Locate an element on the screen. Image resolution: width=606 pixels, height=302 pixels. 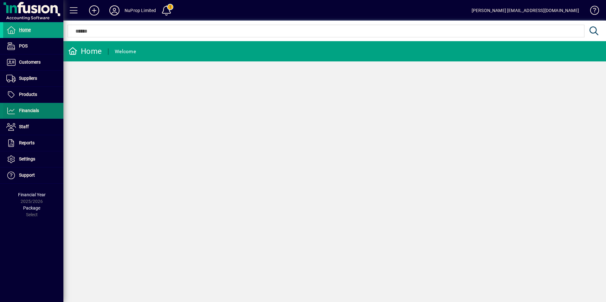
span: Financial Year is located at coordinates (32, 195).